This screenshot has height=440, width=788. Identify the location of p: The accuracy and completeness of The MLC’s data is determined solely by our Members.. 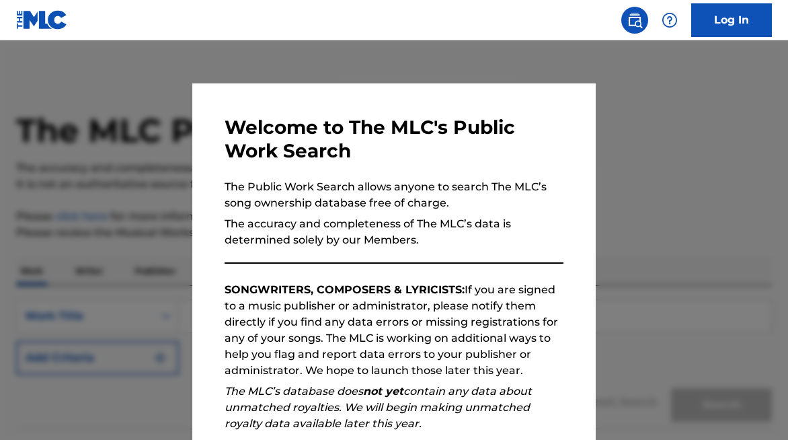
(394, 232).